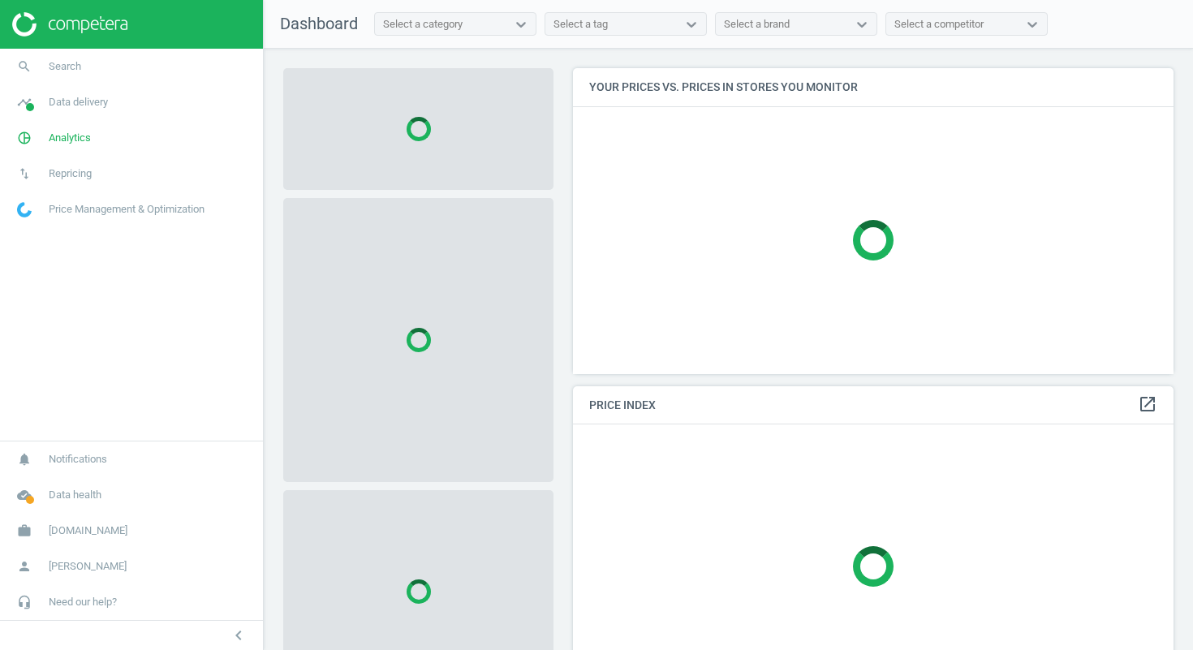  Describe the element at coordinates (24, 102) in the screenshot. I see `i: timeline` at that location.